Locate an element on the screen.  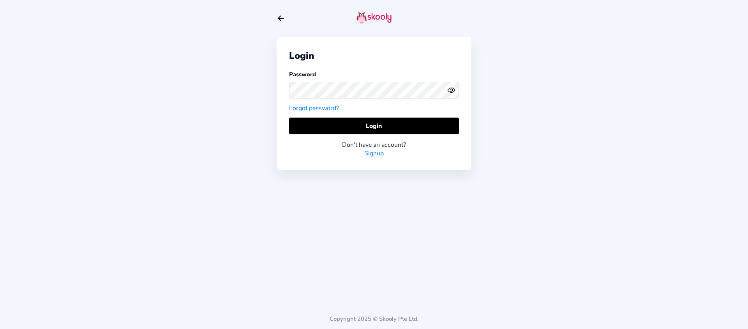
ion-icon: arrow back outline is located at coordinates (281, 18).